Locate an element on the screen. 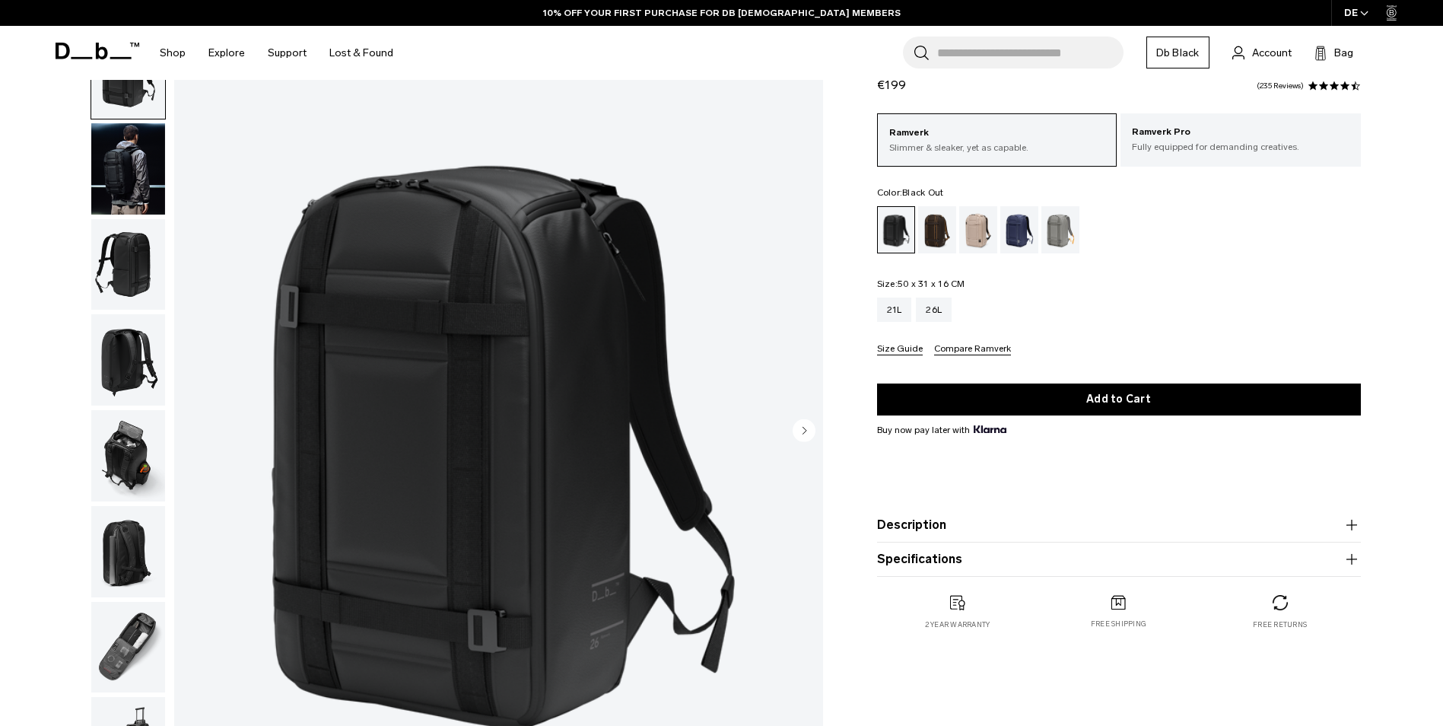 This screenshot has height=726, width=1443. p: Fully equipped for demanding creatives. is located at coordinates (1241, 147).